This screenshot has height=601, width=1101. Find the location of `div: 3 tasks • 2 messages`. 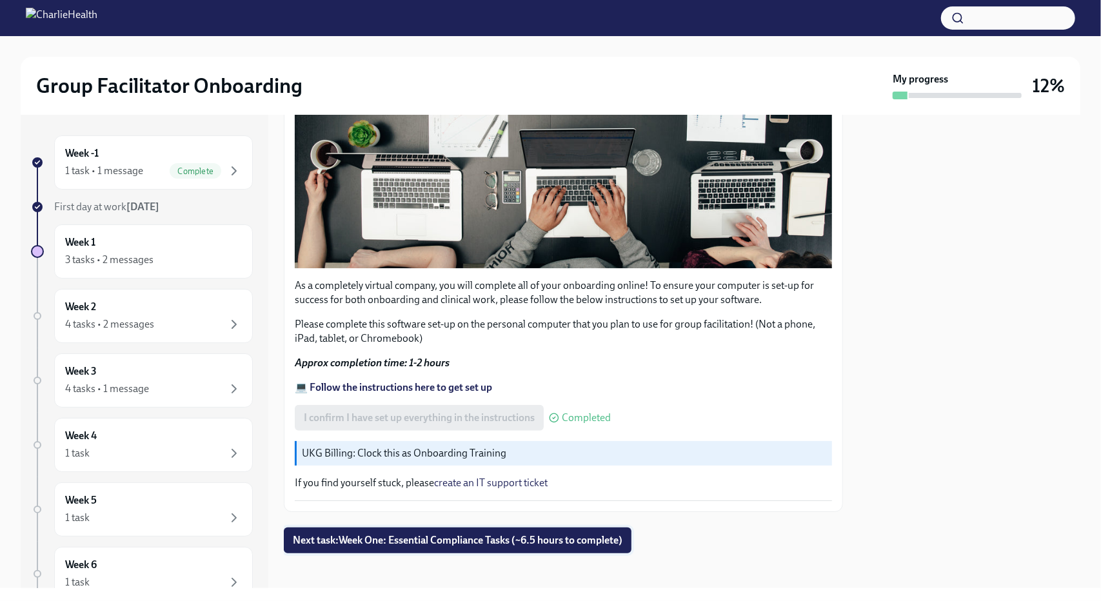

div: 3 tasks • 2 messages is located at coordinates (109, 260).